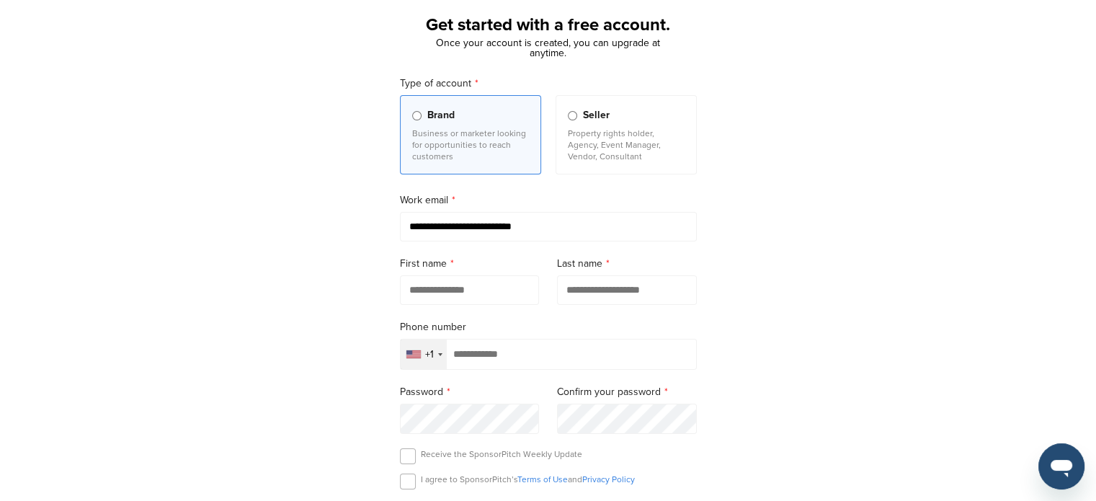 This screenshot has height=501, width=1096. Describe the element at coordinates (548, 48) in the screenshot. I see `span: Once your account is created, you can upgrade at anytime.` at that location.